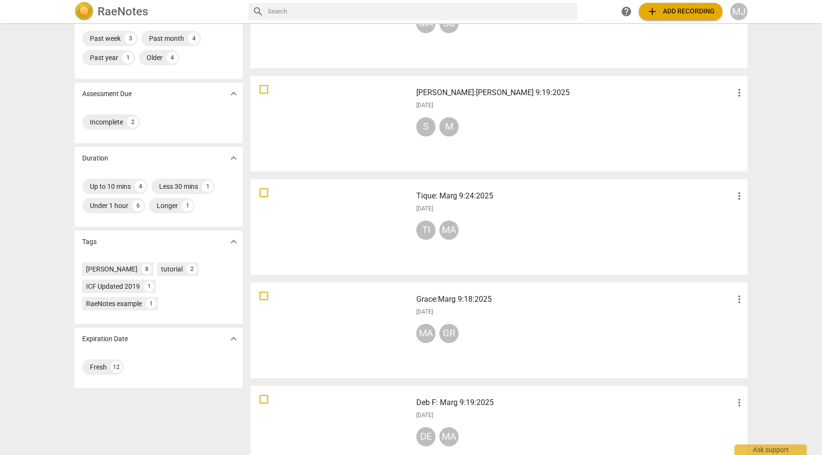 Image resolution: width=822 pixels, height=455 pixels. Describe the element at coordinates (258, 12) in the screenshot. I see `span: search` at that location.